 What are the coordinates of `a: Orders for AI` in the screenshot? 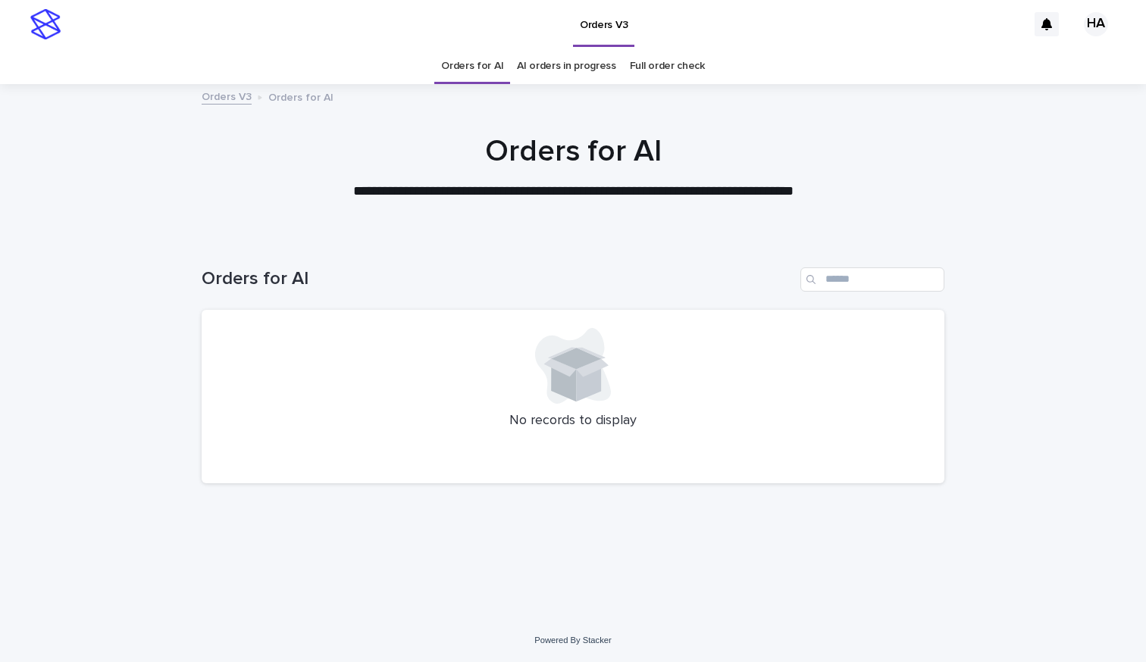 It's located at (472, 66).